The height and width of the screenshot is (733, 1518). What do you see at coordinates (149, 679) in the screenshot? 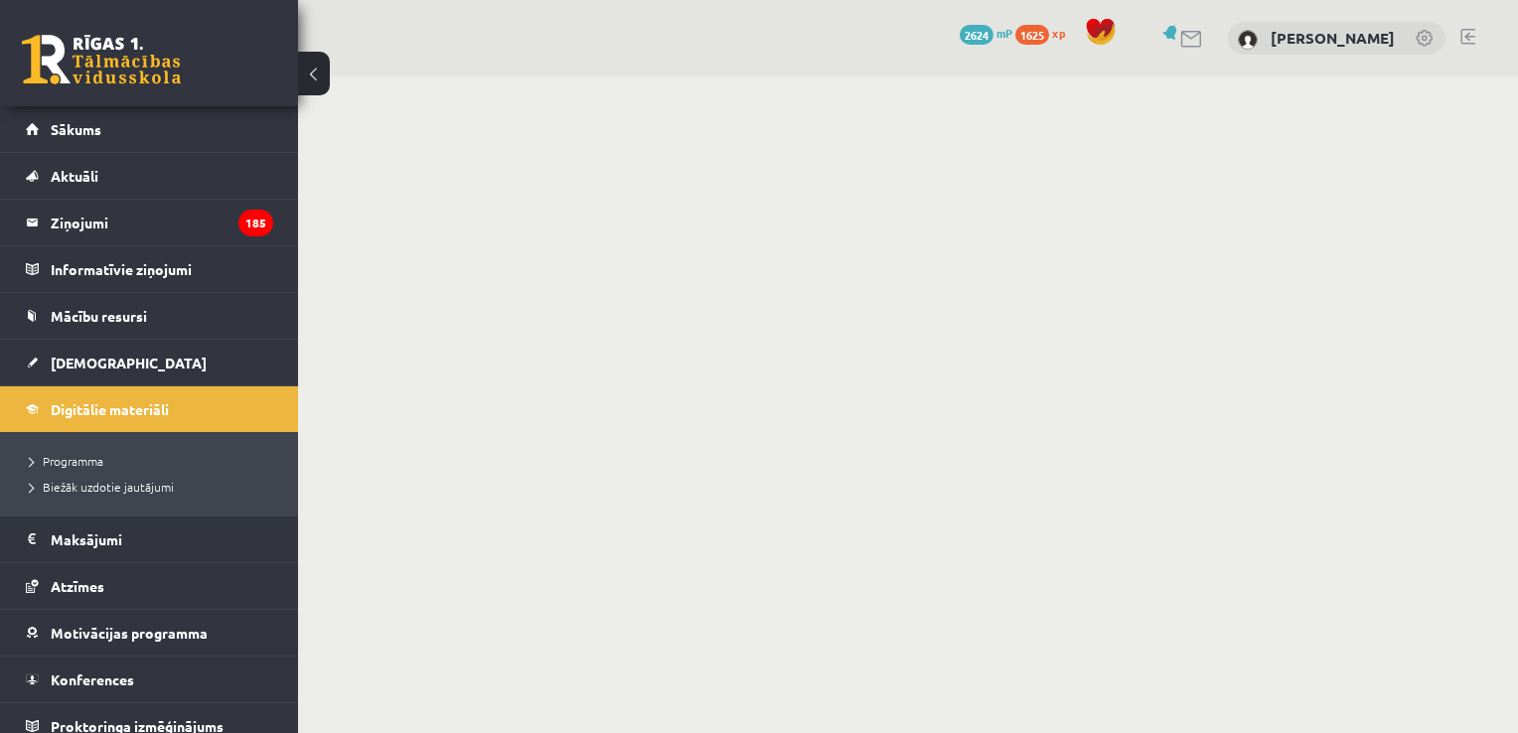
I see `a: Konferences` at bounding box center [149, 679].